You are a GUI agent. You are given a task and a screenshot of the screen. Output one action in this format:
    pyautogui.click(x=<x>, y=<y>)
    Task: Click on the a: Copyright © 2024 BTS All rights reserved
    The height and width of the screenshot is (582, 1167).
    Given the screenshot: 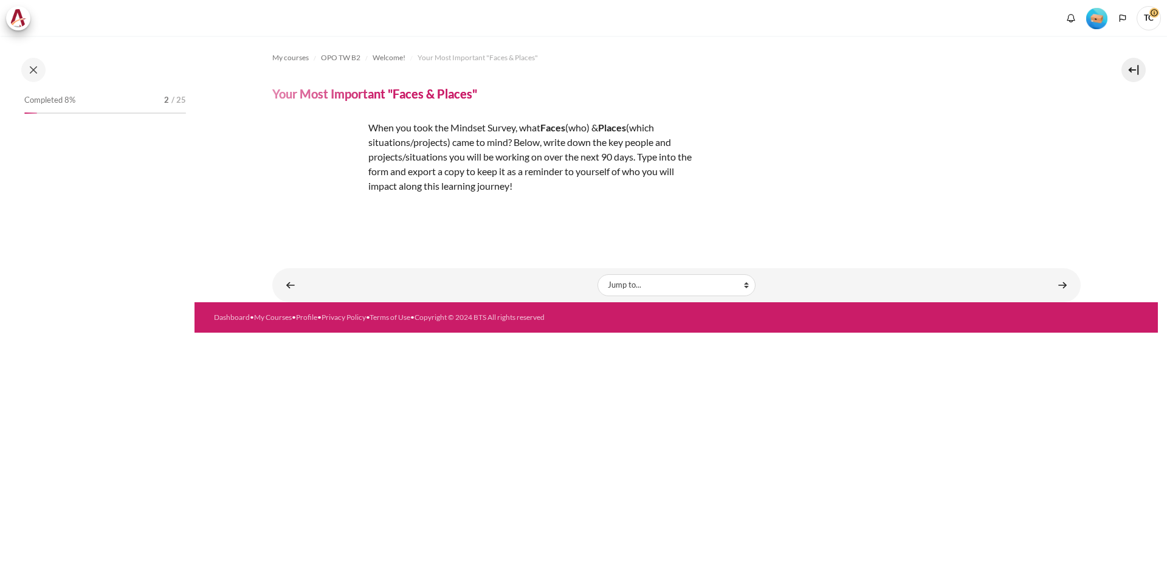 What is the action you would take?
    pyautogui.click(x=479, y=317)
    